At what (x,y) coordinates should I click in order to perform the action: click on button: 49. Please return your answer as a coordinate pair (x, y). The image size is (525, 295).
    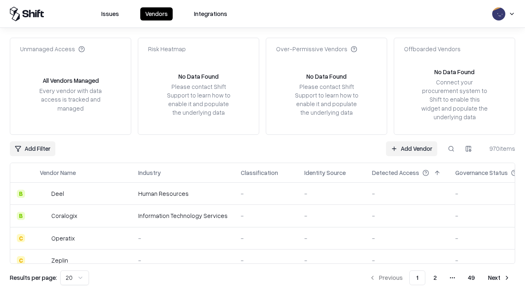
    Looking at the image, I should click on (471, 278).